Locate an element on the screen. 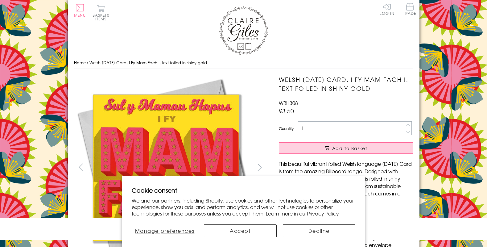 The height and width of the screenshot is (247, 487). span: 0 items is located at coordinates (102, 17).